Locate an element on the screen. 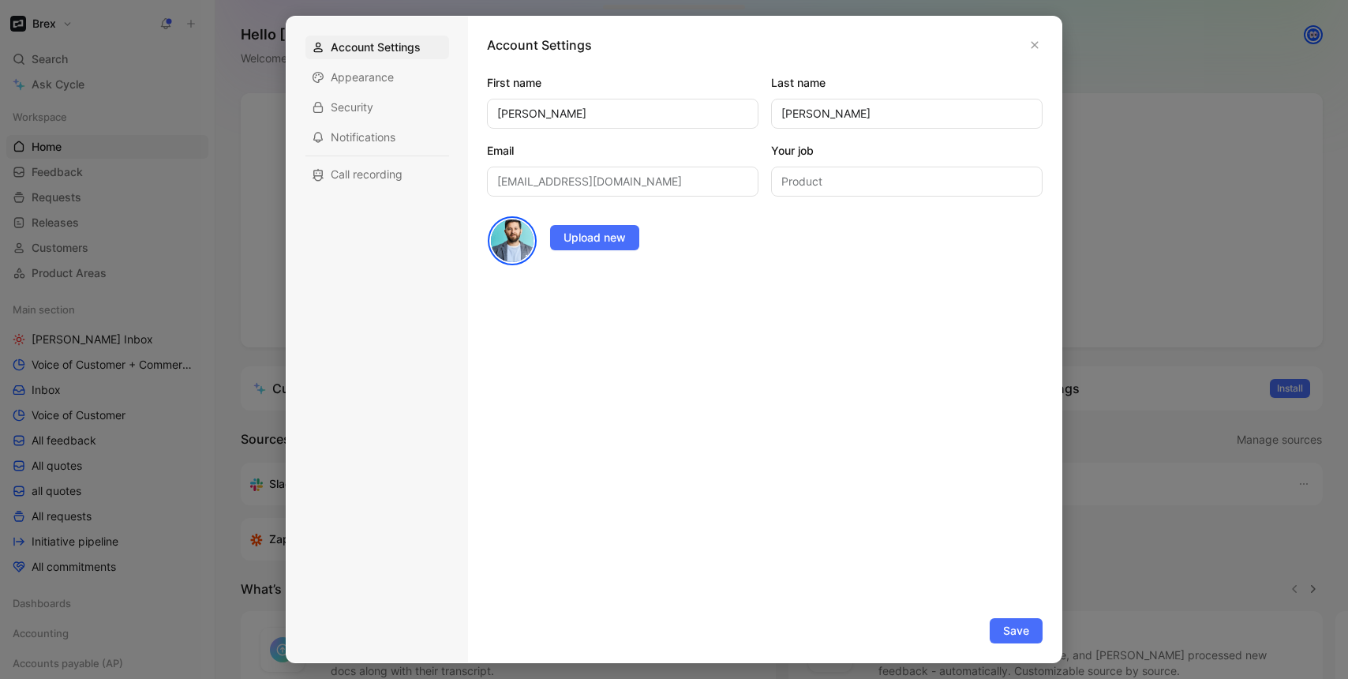 This screenshot has height=679, width=1348. div: Call recording is located at coordinates (377, 174).